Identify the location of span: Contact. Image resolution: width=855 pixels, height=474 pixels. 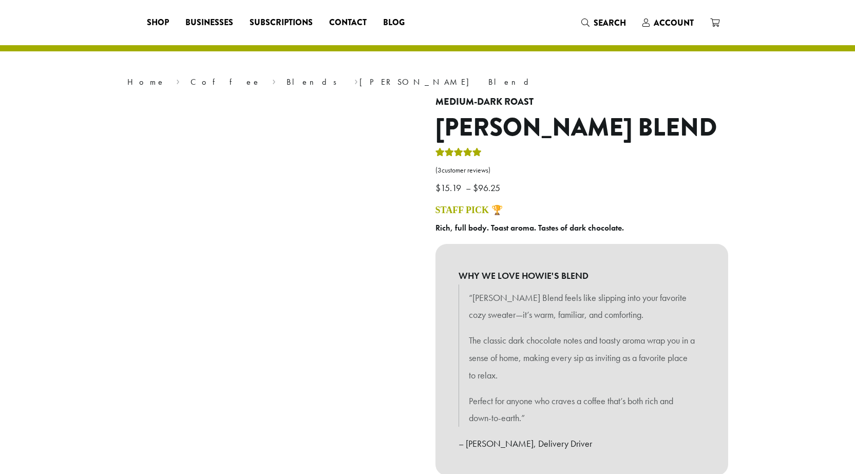
(348, 23).